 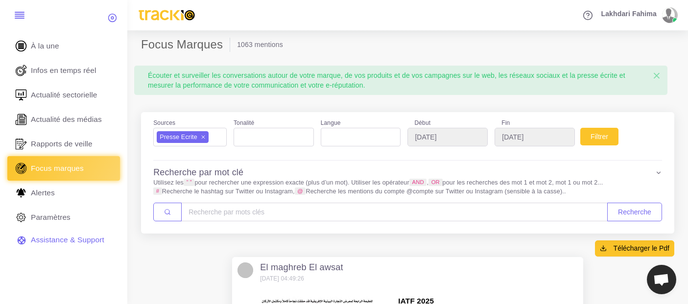 What do you see at coordinates (244, 123) in the screenshot?
I see `label: Tonalité` at bounding box center [244, 123].